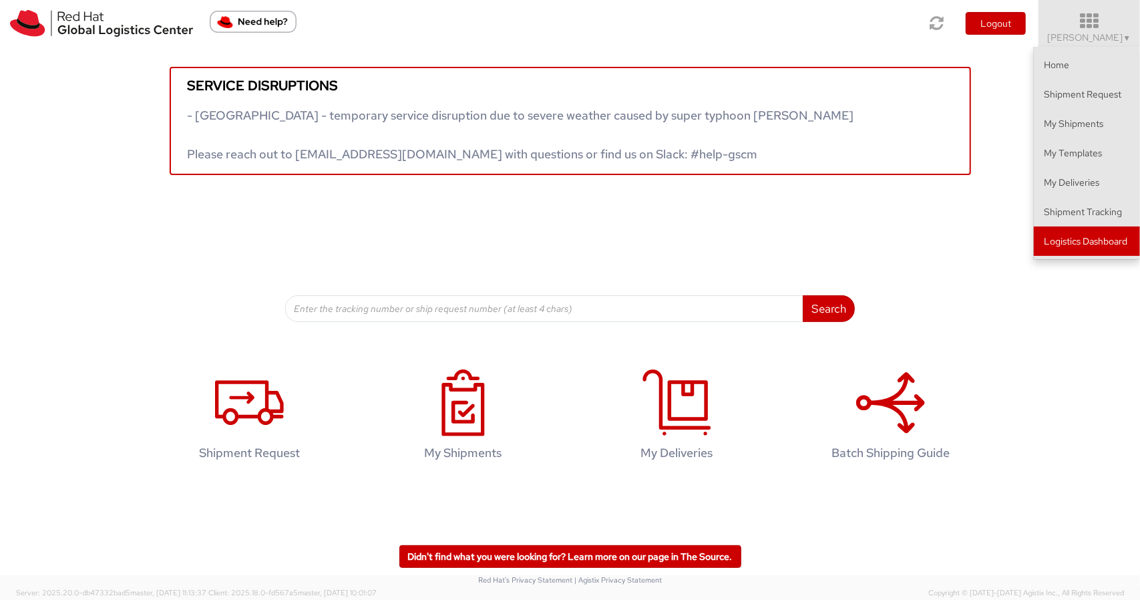  I want to click on a: My Templates, so click(1087, 153).